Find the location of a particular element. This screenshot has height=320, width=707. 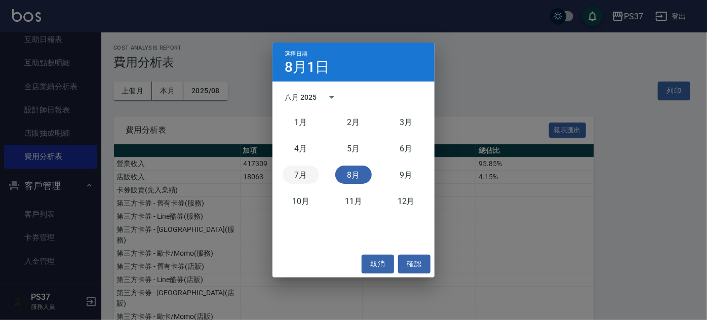

h4: 8月1日 is located at coordinates (307, 67).